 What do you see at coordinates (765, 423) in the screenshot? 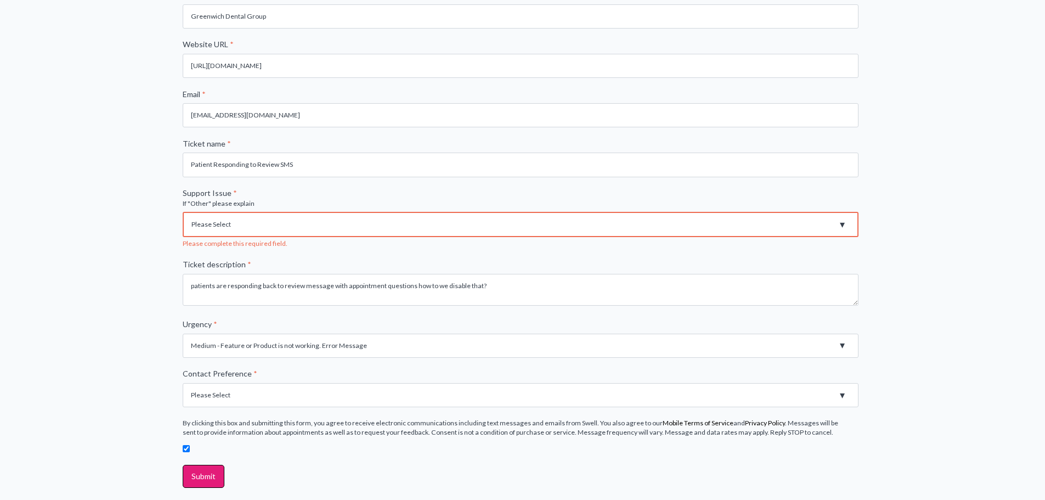
I see `a: Privacy Policy` at bounding box center [765, 423].